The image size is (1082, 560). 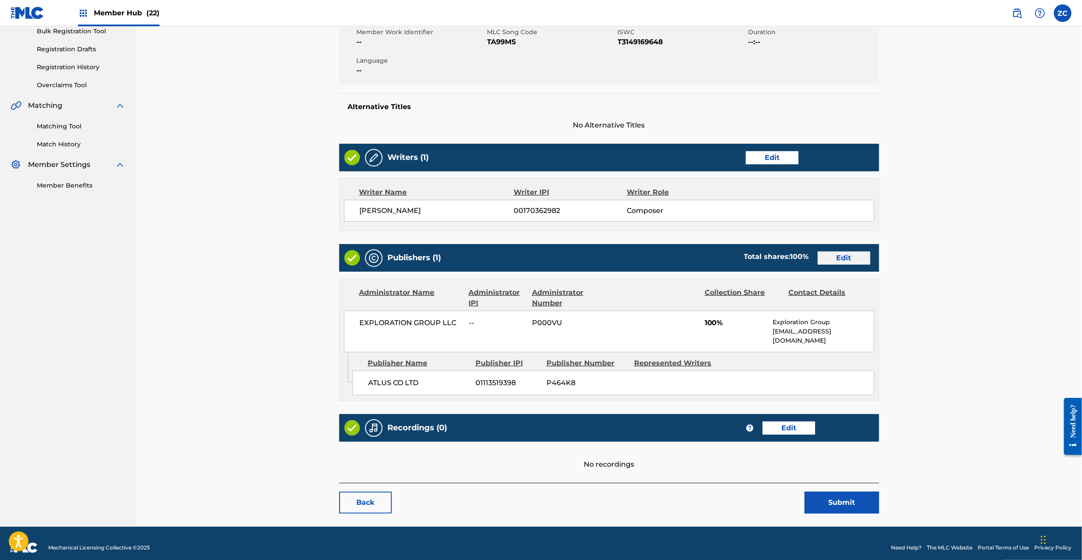 What do you see at coordinates (15, 30) in the screenshot?
I see `div: Need help?` at bounding box center [15, 30].